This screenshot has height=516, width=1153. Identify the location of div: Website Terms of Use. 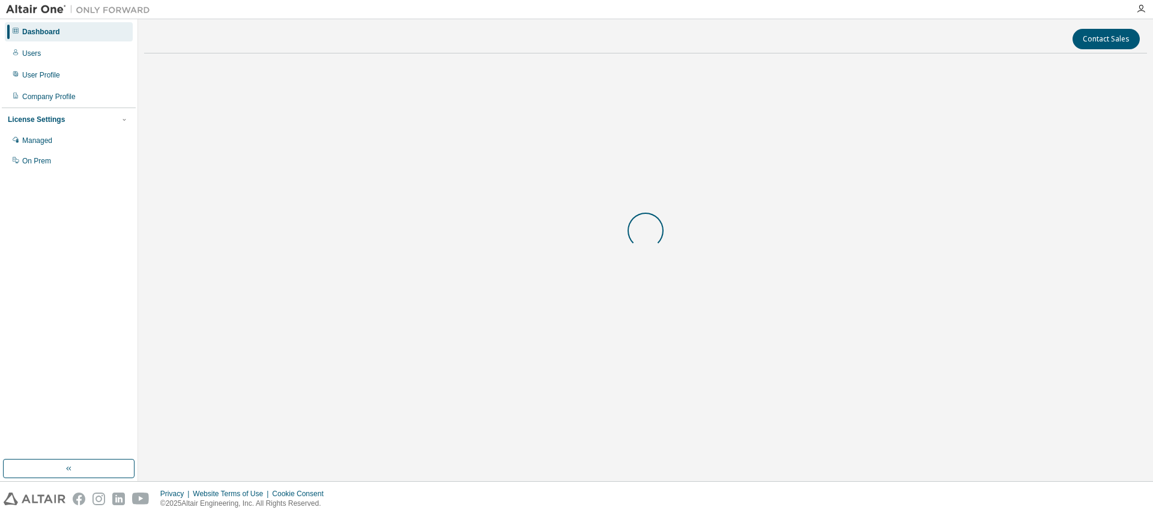
(232, 493).